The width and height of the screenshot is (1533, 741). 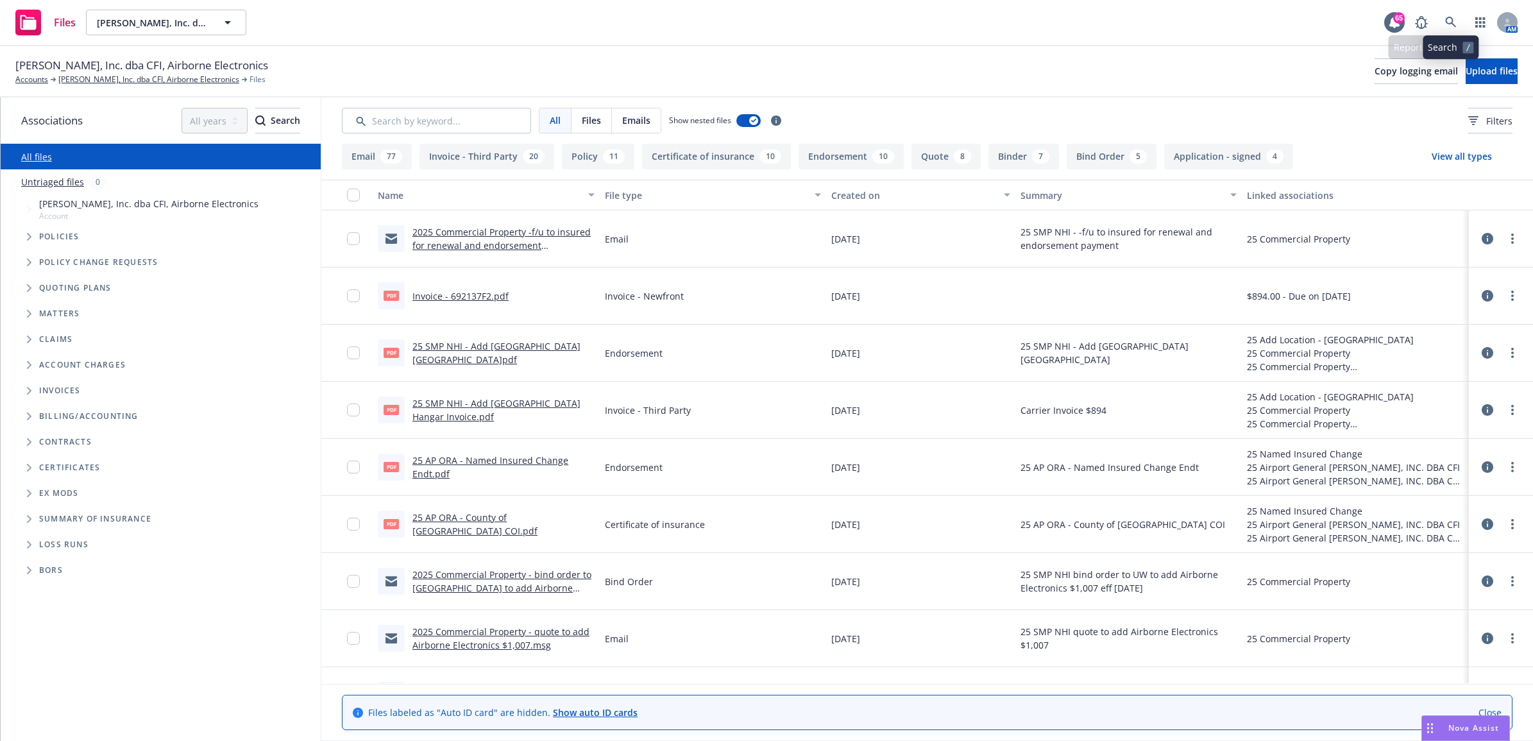 What do you see at coordinates (502, 245) in the screenshot?
I see `a: 2025 Commercial Property -f/u to insured for renewal and endorsement payment.msg` at bounding box center [502, 245].